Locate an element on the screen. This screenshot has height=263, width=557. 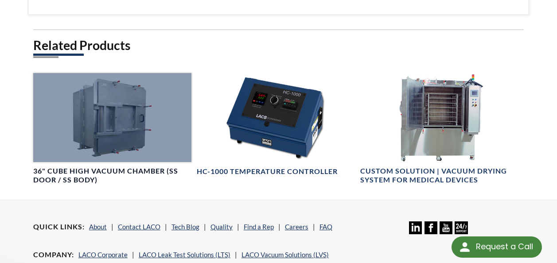
a: Quality is located at coordinates (221, 227).